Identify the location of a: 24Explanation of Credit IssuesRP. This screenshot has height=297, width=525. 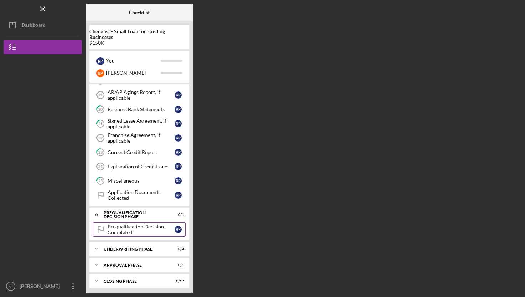
(139, 166).